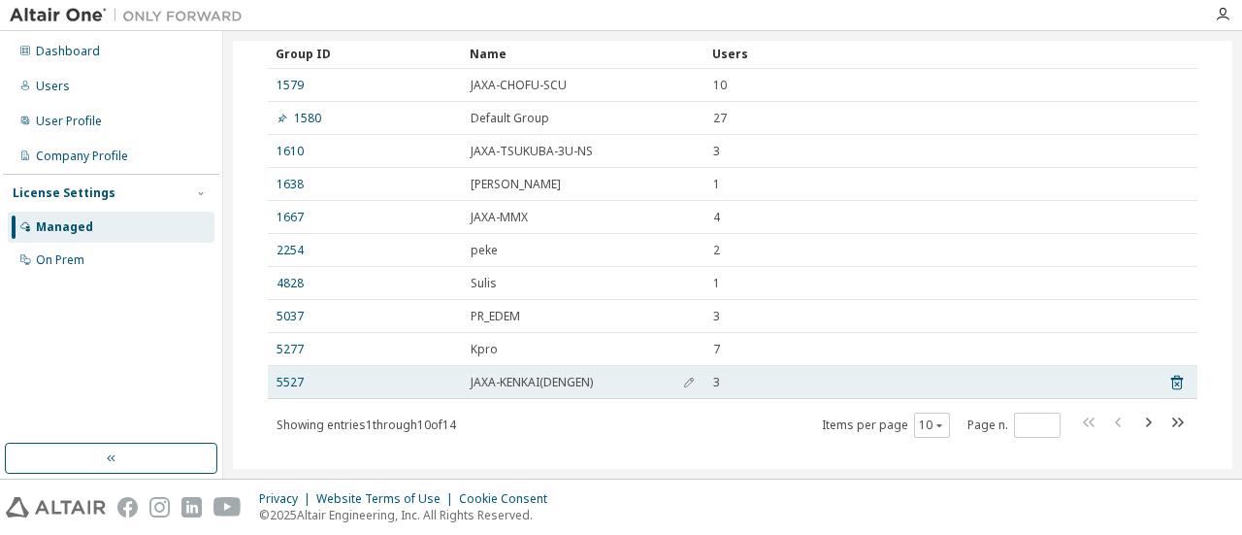 Image resolution: width=1242 pixels, height=535 pixels. I want to click on div: License Settings, so click(64, 193).